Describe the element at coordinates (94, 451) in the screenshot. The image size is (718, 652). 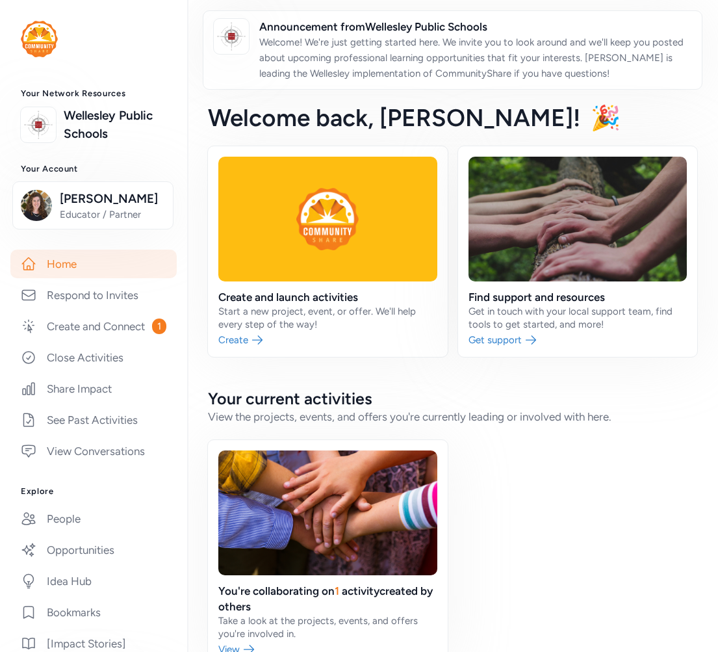
I see `a: View Conversations` at that location.